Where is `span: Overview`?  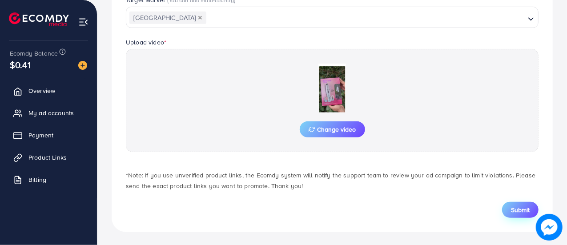 span: Overview is located at coordinates (42, 91).